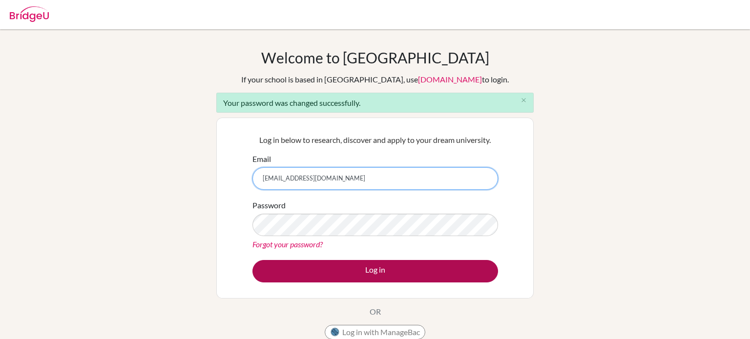 The height and width of the screenshot is (339, 750). Describe the element at coordinates (375, 140) in the screenshot. I see `p: Log in below to research, discover and apply to your dream university.` at that location.